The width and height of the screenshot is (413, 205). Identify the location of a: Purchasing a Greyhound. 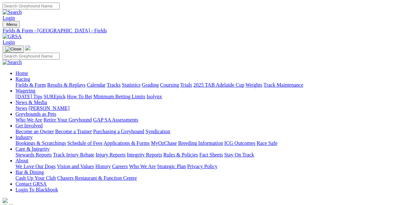
(119, 131).